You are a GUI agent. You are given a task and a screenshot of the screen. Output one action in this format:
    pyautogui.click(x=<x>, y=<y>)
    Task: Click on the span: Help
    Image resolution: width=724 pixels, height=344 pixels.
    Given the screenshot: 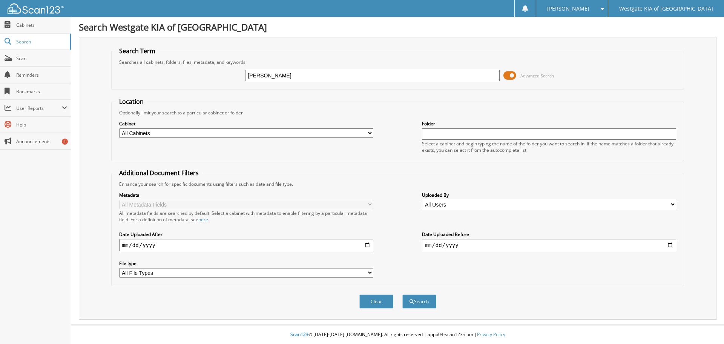 What is the action you would take?
    pyautogui.click(x=42, y=125)
    